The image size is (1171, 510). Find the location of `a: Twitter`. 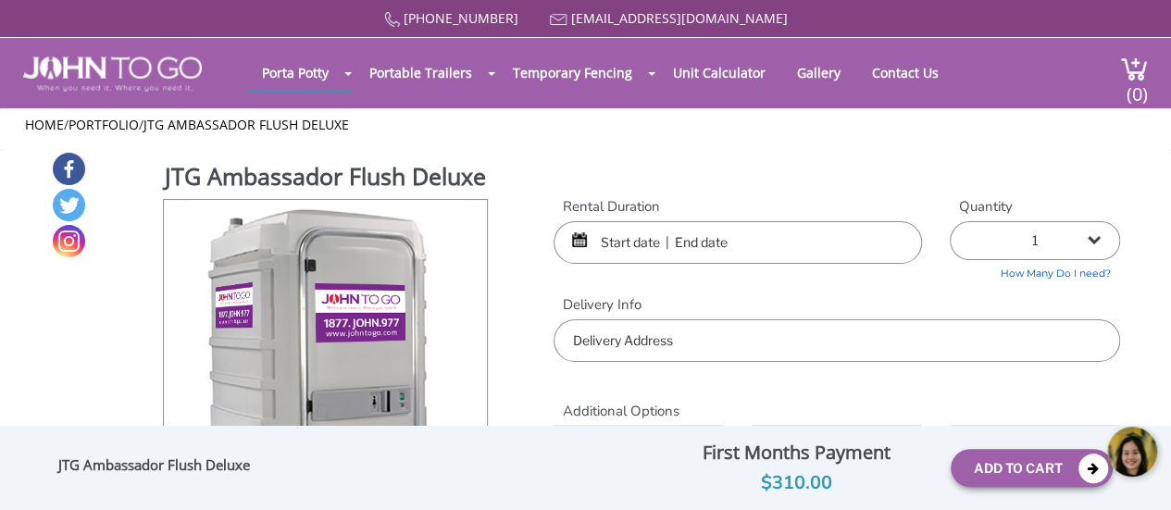

a: Twitter is located at coordinates (69, 205).